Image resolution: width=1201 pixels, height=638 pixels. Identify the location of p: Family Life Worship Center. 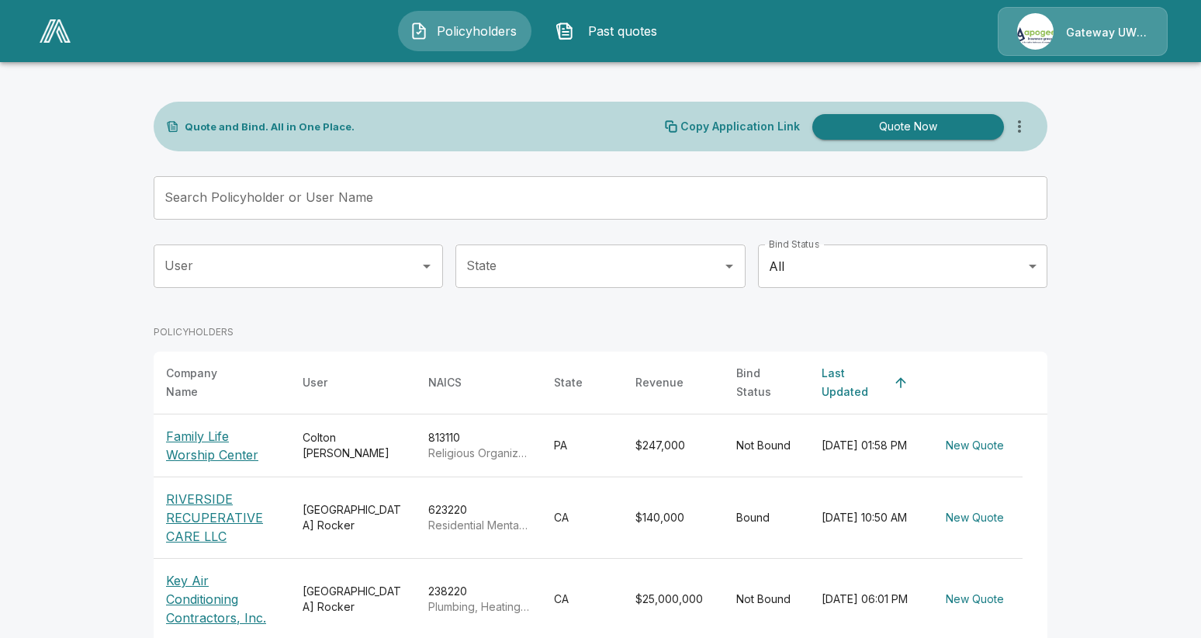
(222, 445).